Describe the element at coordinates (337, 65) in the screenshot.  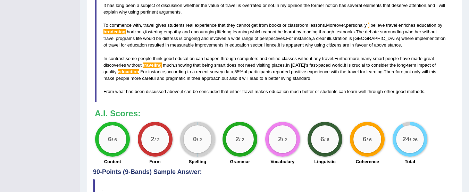
I see `span: world` at that location.